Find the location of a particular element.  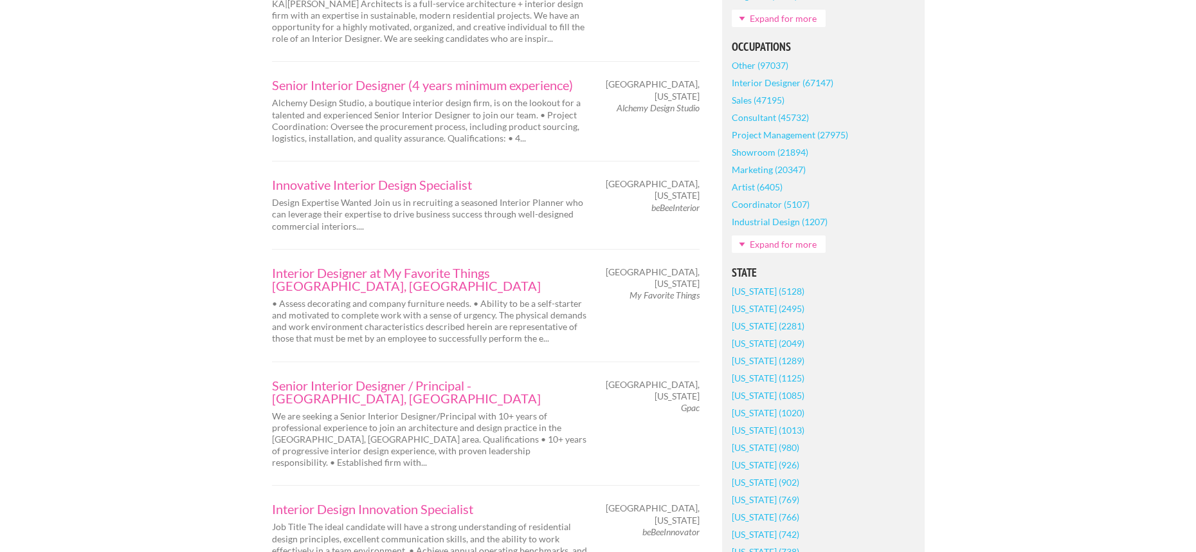

em: Gpac is located at coordinates (690, 407).